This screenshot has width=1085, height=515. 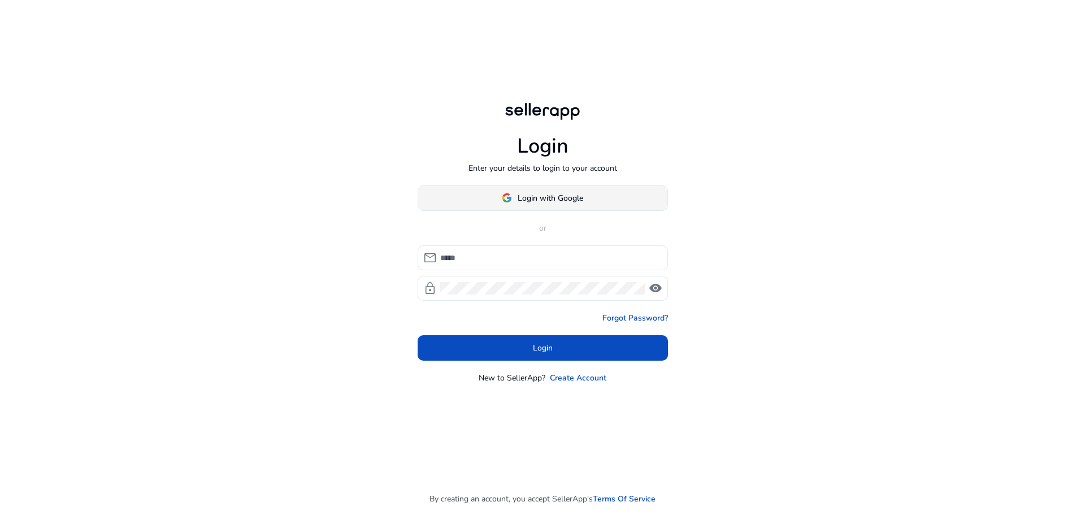 I want to click on p: New to SellerApp?, so click(x=512, y=378).